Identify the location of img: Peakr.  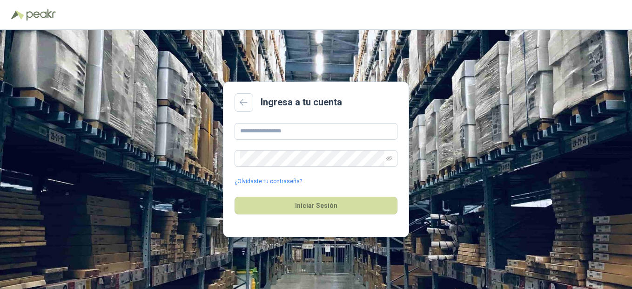
(41, 15).